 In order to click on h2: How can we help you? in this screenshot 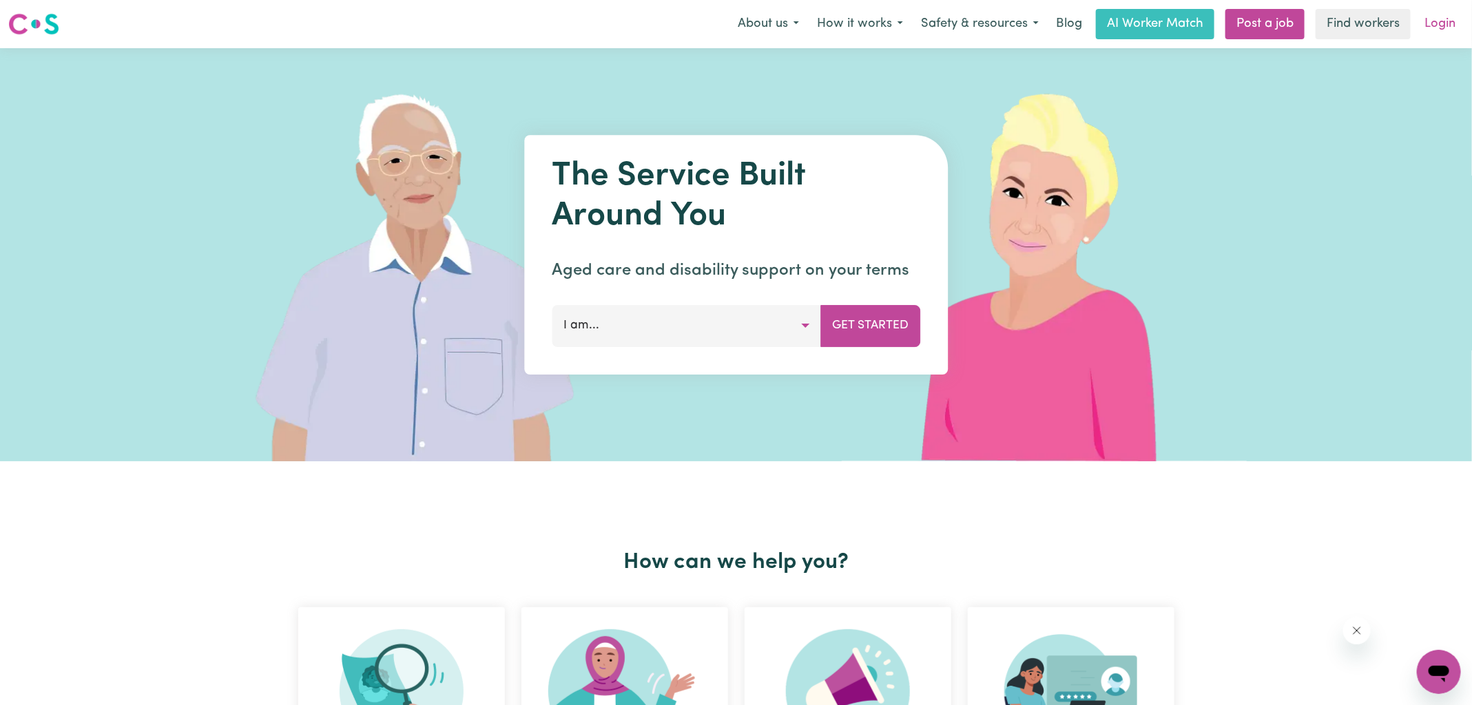, I will do `click(736, 563)`.